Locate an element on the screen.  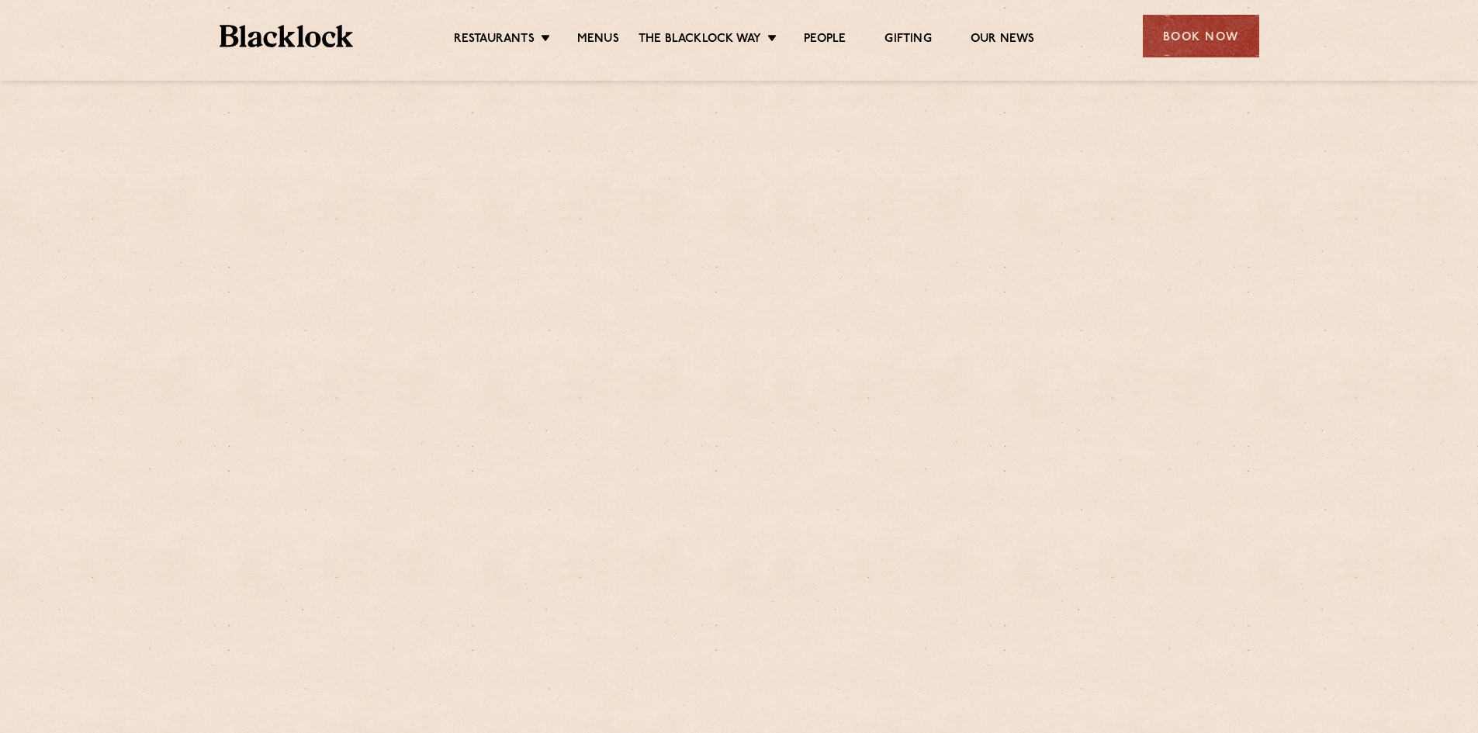
a: The Blacklock Way is located at coordinates (700, 40).